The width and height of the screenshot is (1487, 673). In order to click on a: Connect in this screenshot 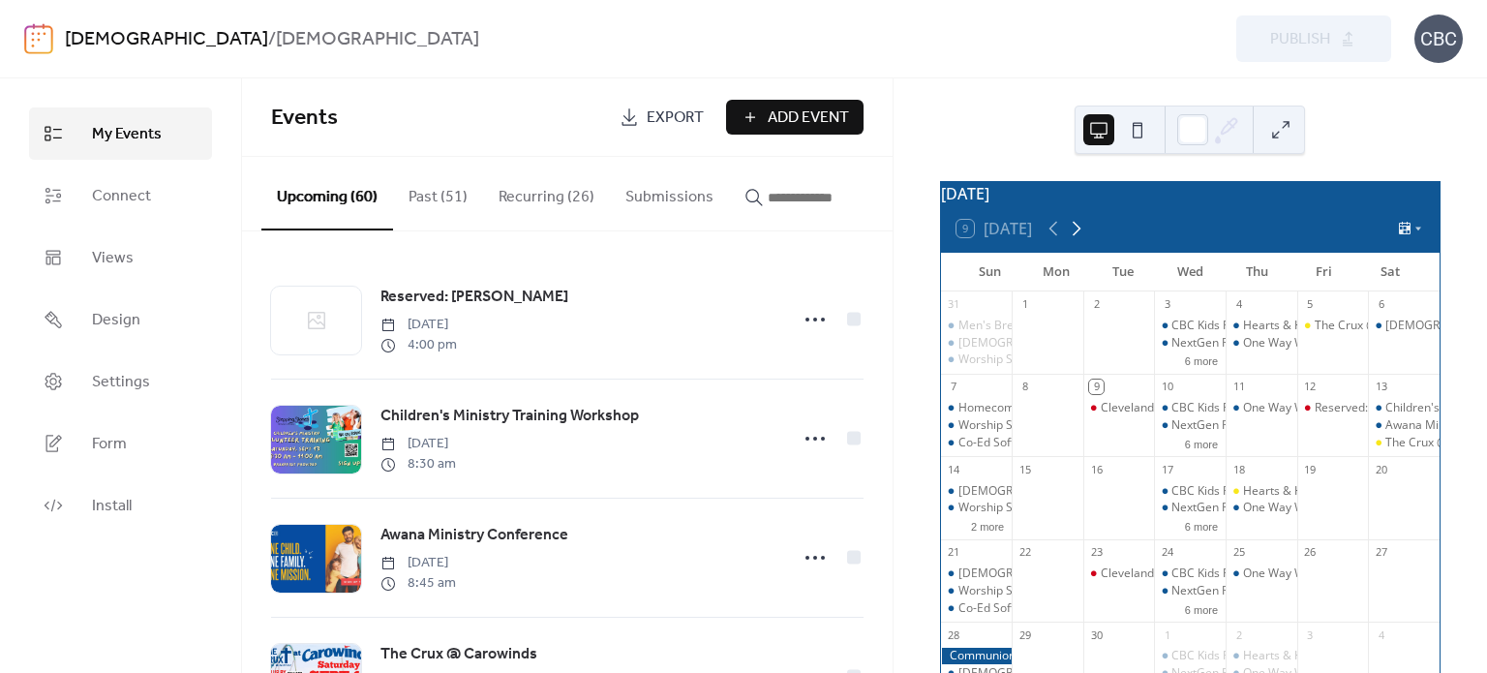, I will do `click(120, 196)`.